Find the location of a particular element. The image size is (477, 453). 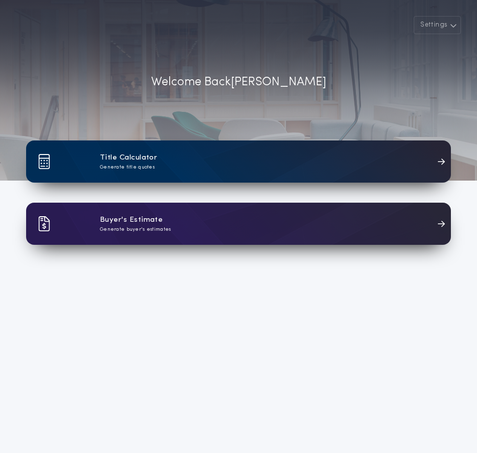

h1: Title Calculator is located at coordinates (129, 158).